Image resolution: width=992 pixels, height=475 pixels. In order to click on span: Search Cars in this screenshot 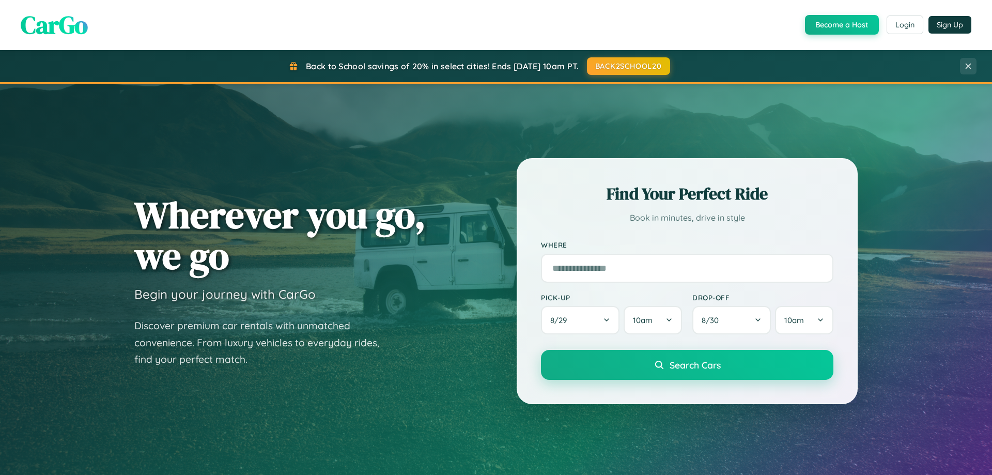, I will do `click(695, 365)`.